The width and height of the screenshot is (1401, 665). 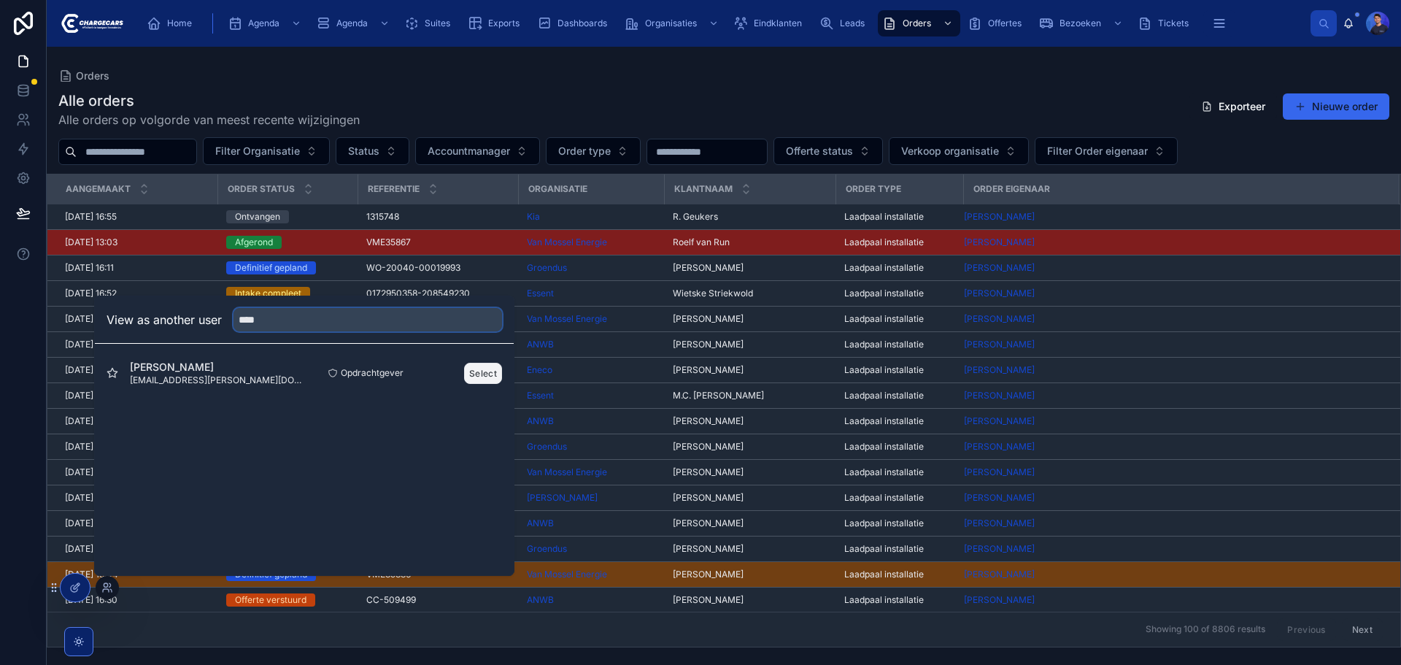 What do you see at coordinates (547, 268) in the screenshot?
I see `a: Groendus` at bounding box center [547, 268].